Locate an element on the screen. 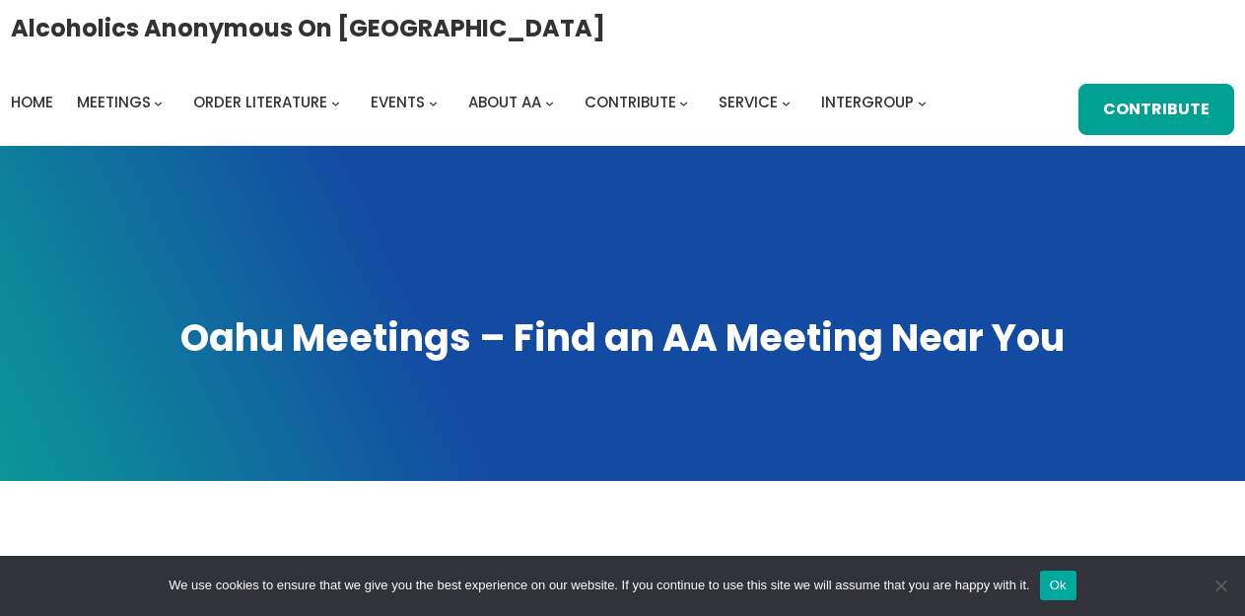 The width and height of the screenshot is (1245, 616). h1: Oahu Meetings – Find an AA Meeting Near You is located at coordinates (622, 338).